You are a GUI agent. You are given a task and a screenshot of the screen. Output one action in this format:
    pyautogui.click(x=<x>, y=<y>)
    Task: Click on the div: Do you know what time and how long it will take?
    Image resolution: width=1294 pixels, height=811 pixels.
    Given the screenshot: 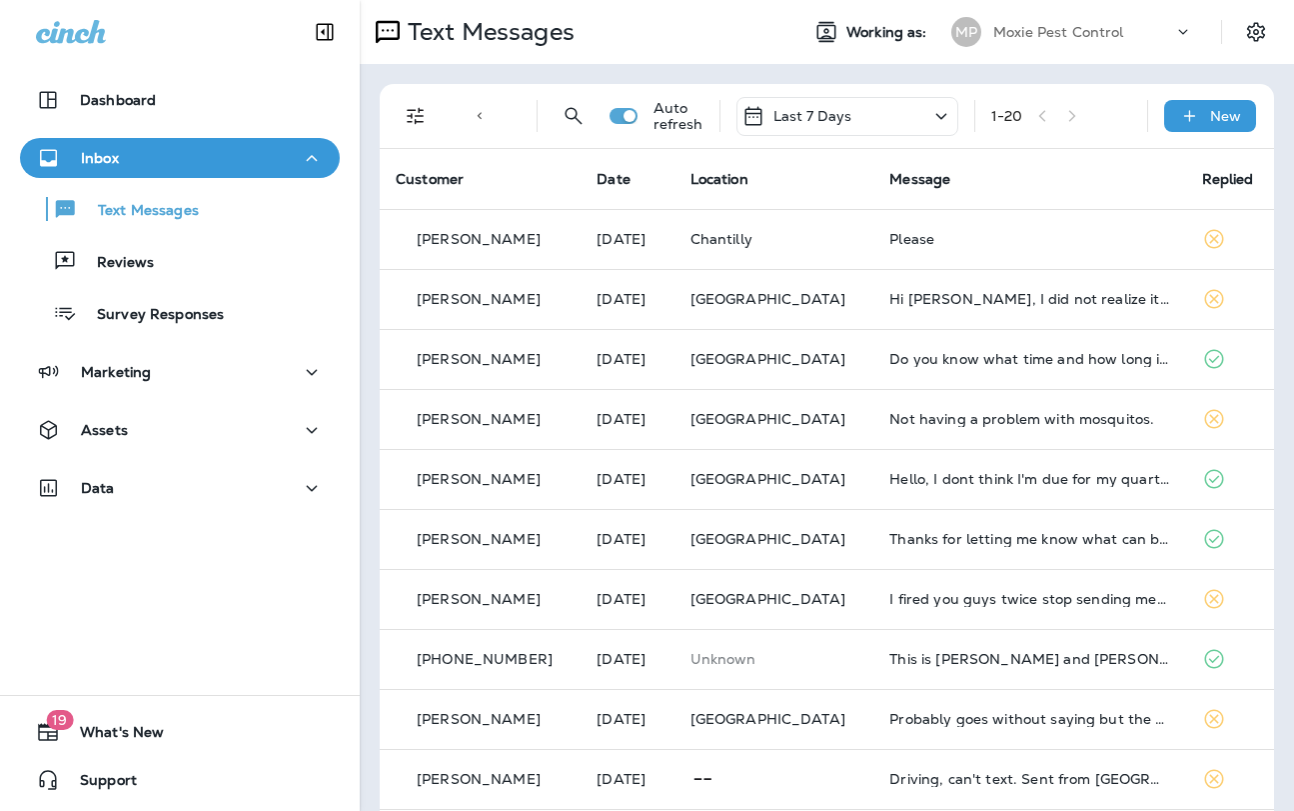 What is the action you would take?
    pyautogui.click(x=1030, y=359)
    